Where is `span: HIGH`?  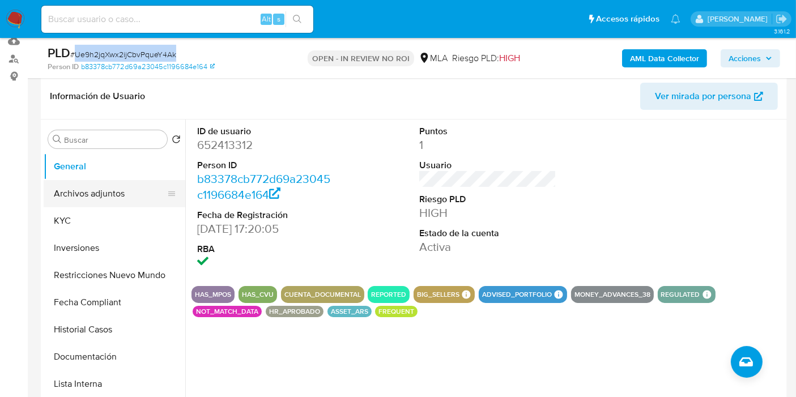
span: HIGH is located at coordinates (510, 58).